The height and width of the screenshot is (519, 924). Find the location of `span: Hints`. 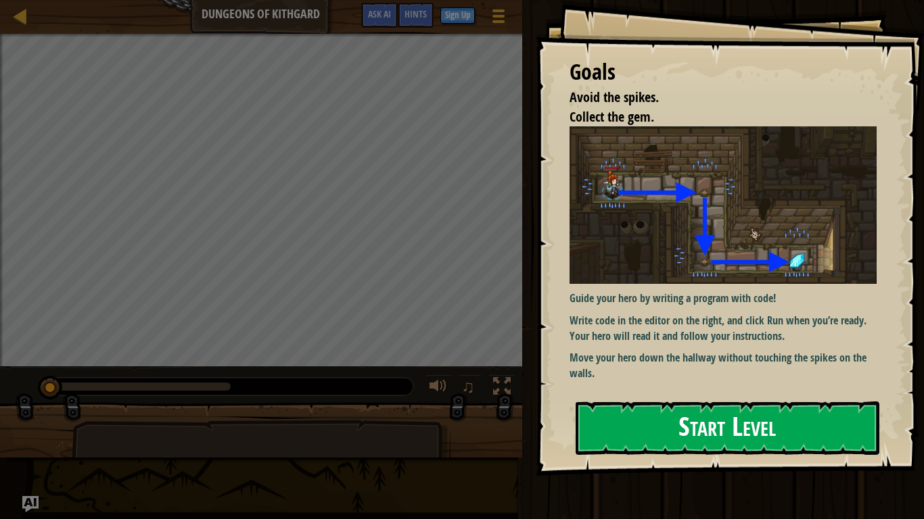

span: Hints is located at coordinates (415, 14).